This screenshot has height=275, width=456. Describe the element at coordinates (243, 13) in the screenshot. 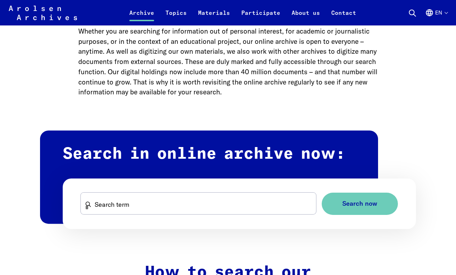

I see `nav: Primary` at that location.